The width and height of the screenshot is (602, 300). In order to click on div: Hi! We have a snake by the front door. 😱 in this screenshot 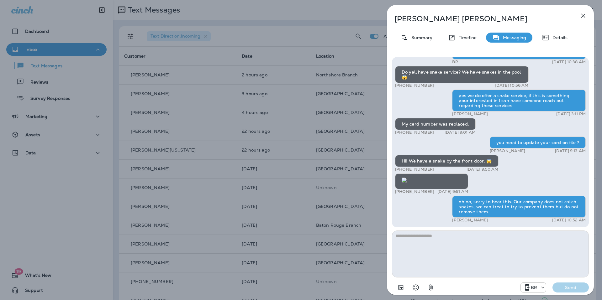, I will do `click(447, 161)`.